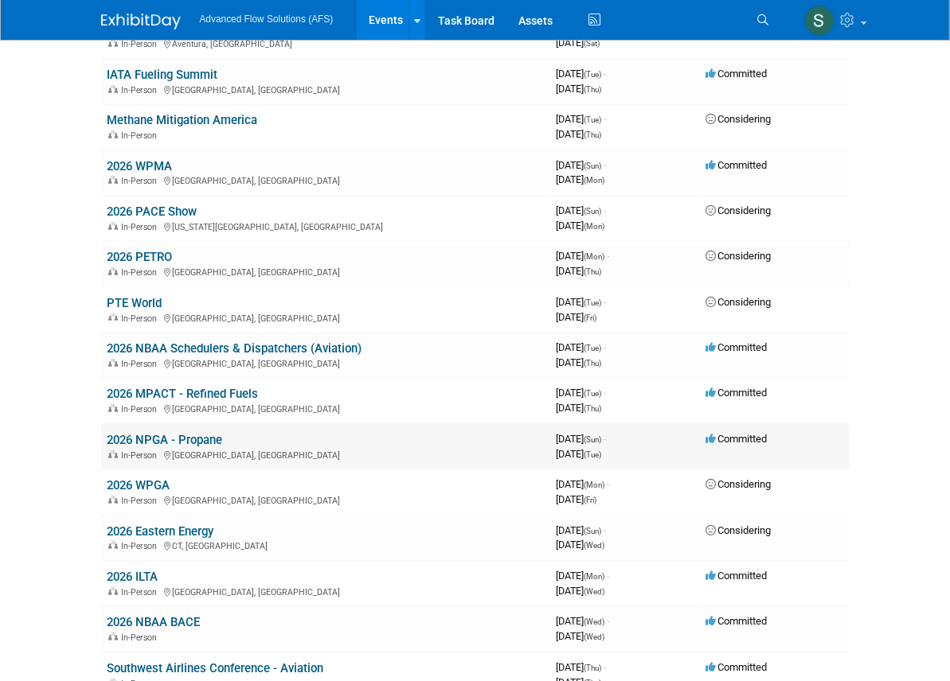 This screenshot has width=950, height=681. Describe the element at coordinates (235, 349) in the screenshot. I see `a: 2026 NBAA Schedulers & Dispatchers (Aviation)` at that location.